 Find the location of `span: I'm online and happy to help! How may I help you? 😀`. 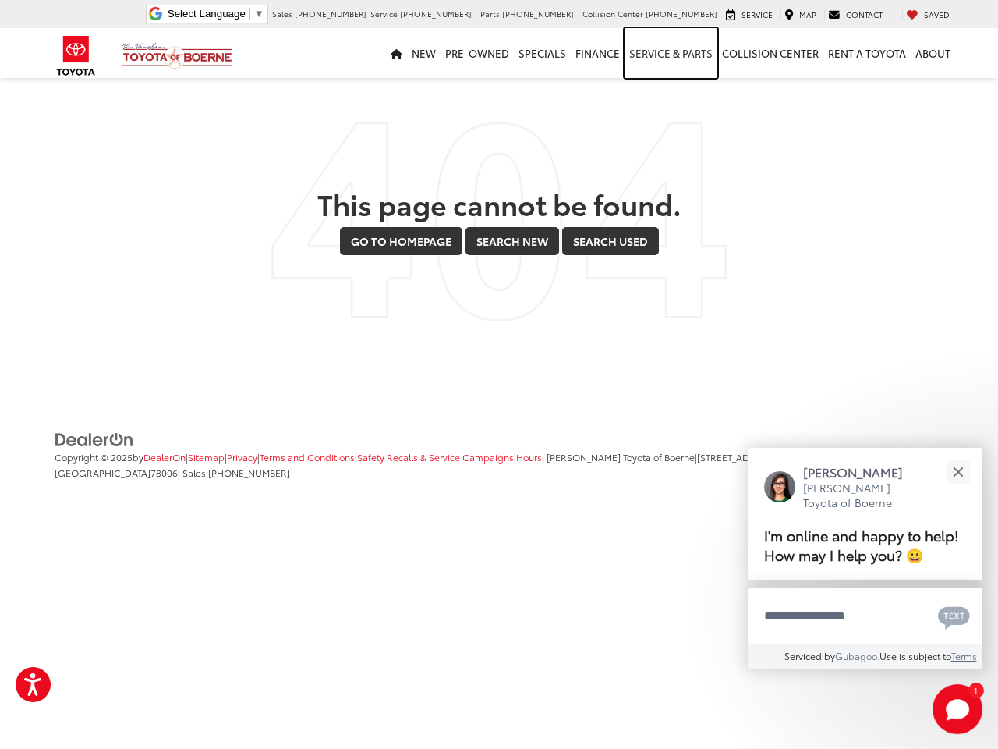

span: I'm online and happy to help! How may I help you? 😀 is located at coordinates (862, 544).